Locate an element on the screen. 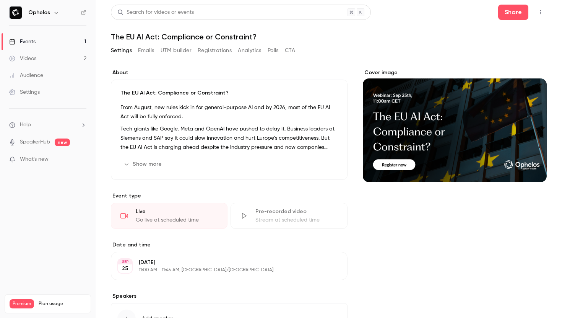 This screenshot has width=562, height=318. p: Tech giants like Google, Meta and OpenAI have pushed to delay it. Business leaders at Siemens and... is located at coordinates (229, 138).